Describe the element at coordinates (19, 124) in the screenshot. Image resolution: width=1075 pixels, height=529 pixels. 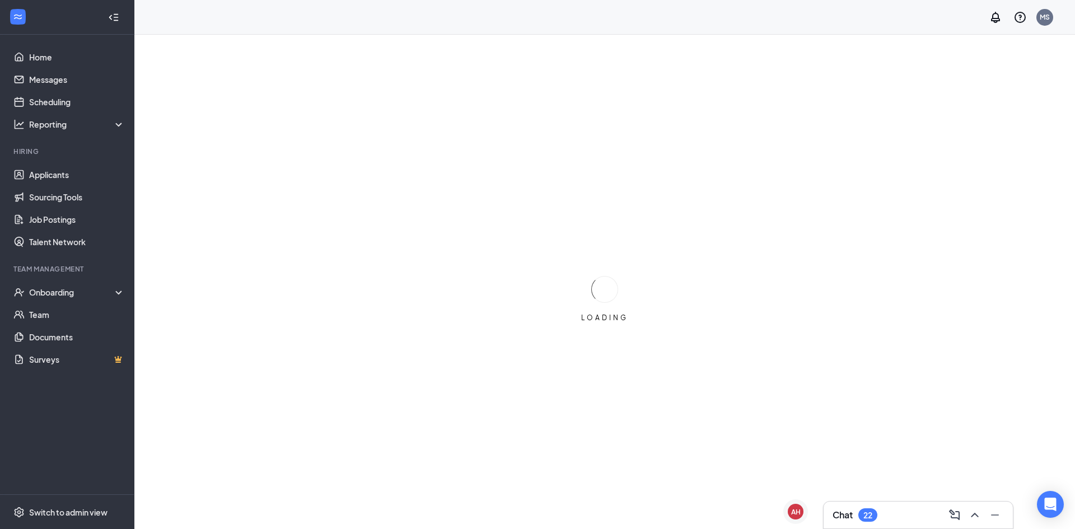
I see `svg: Analysis` at that location.